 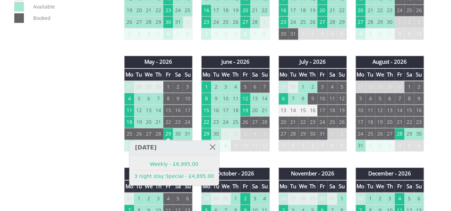 What do you see at coordinates (360, 110) in the screenshot?
I see `td: 10` at bounding box center [360, 110].